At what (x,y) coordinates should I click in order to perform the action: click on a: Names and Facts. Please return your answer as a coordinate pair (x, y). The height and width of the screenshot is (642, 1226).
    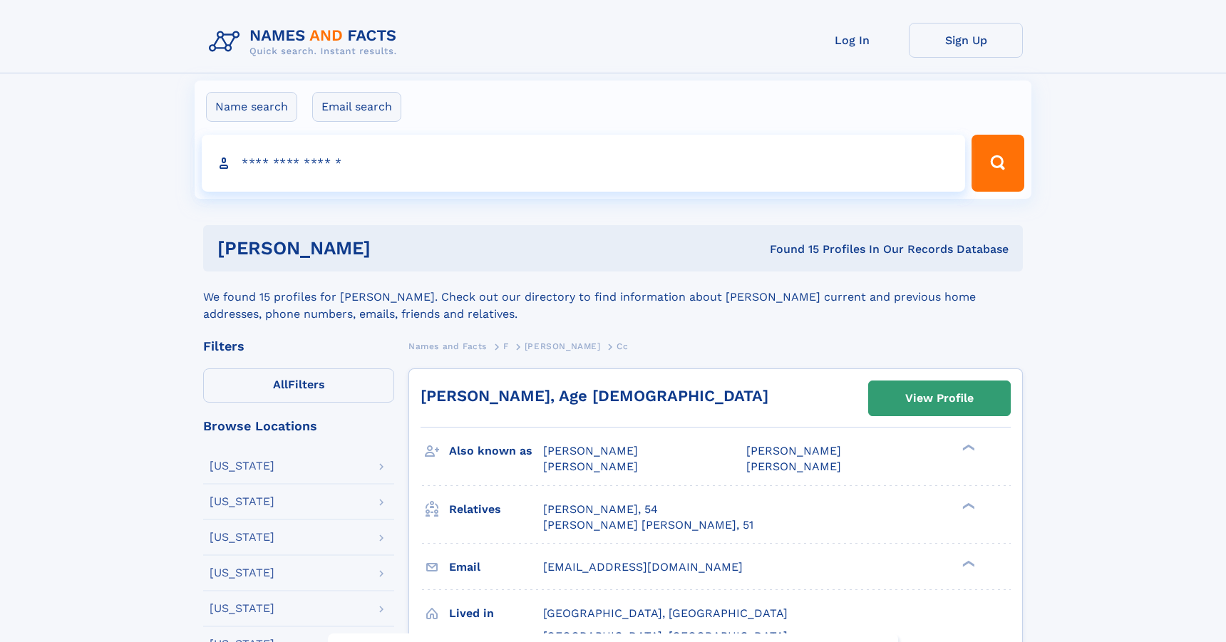
    Looking at the image, I should click on (448, 346).